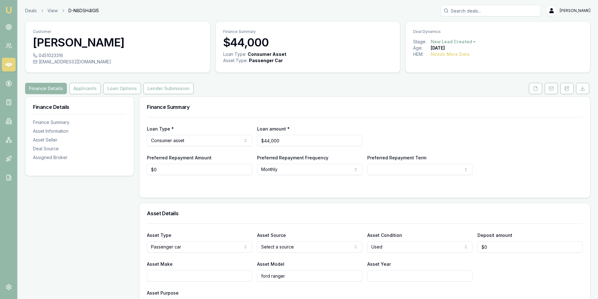  I want to click on p: Finance Summary, so click(308, 32).